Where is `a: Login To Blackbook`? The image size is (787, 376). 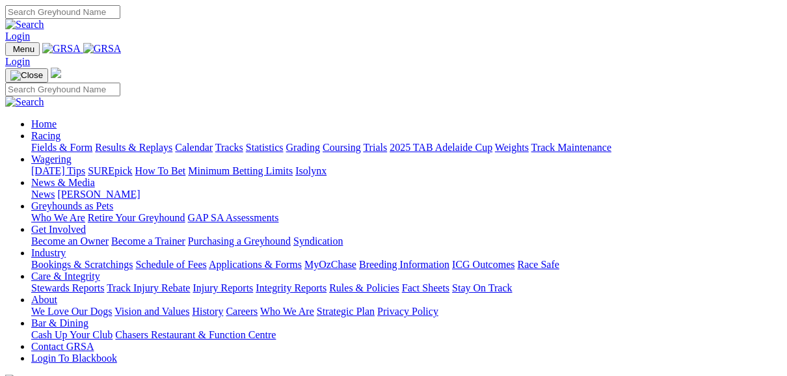 a: Login To Blackbook is located at coordinates (74, 358).